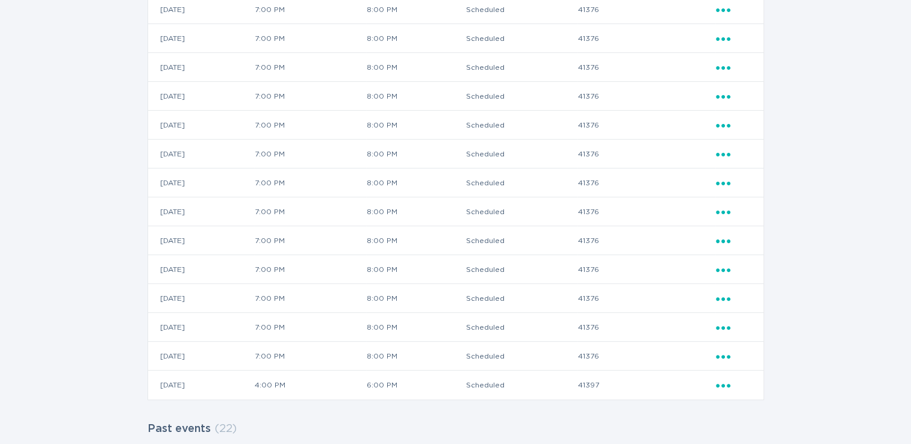 The image size is (911, 444). What do you see at coordinates (456, 96) in the screenshot?
I see `tr: c4d7d37494c74313afa6acd21af1bf29` at bounding box center [456, 96].